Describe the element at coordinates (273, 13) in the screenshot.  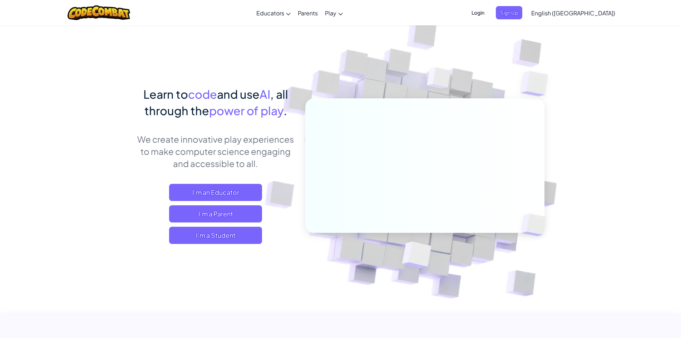
I see `a: Educators` at that location.